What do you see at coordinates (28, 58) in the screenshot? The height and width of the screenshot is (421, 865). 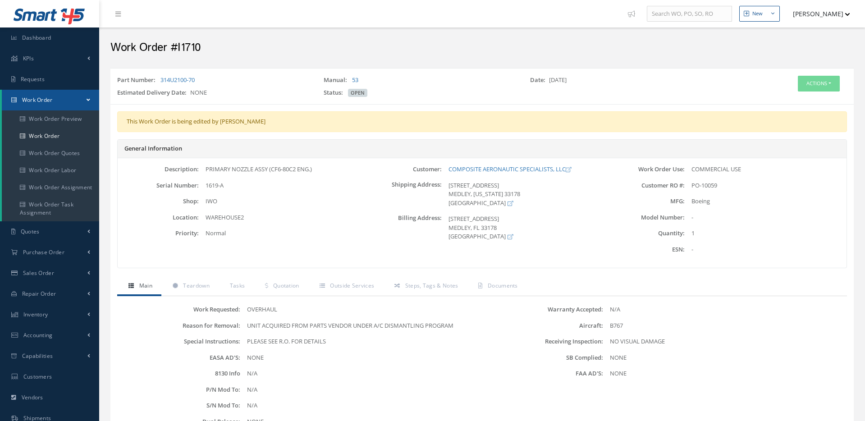 I see `span: KPIs` at bounding box center [28, 58].